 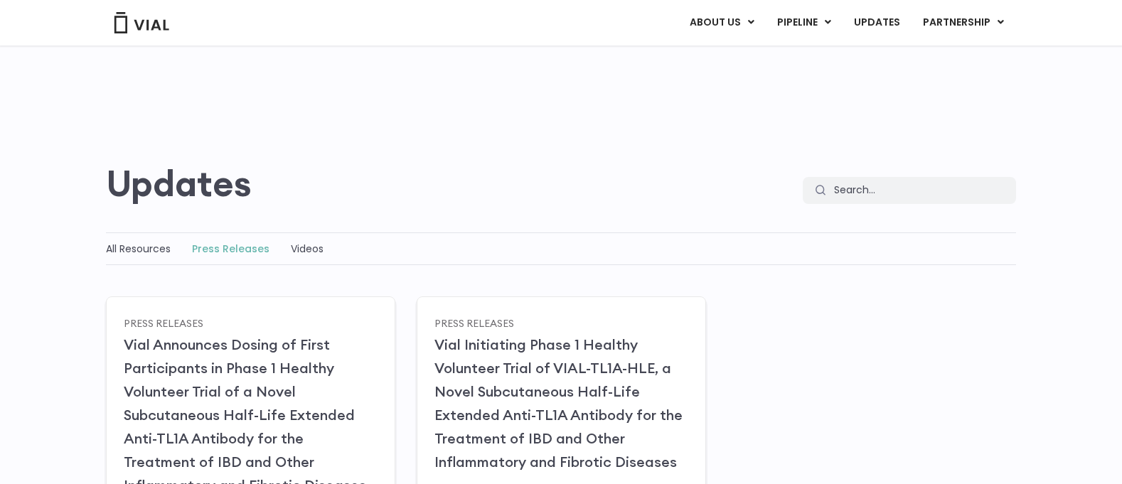 I want to click on input: Search..., so click(x=920, y=191).